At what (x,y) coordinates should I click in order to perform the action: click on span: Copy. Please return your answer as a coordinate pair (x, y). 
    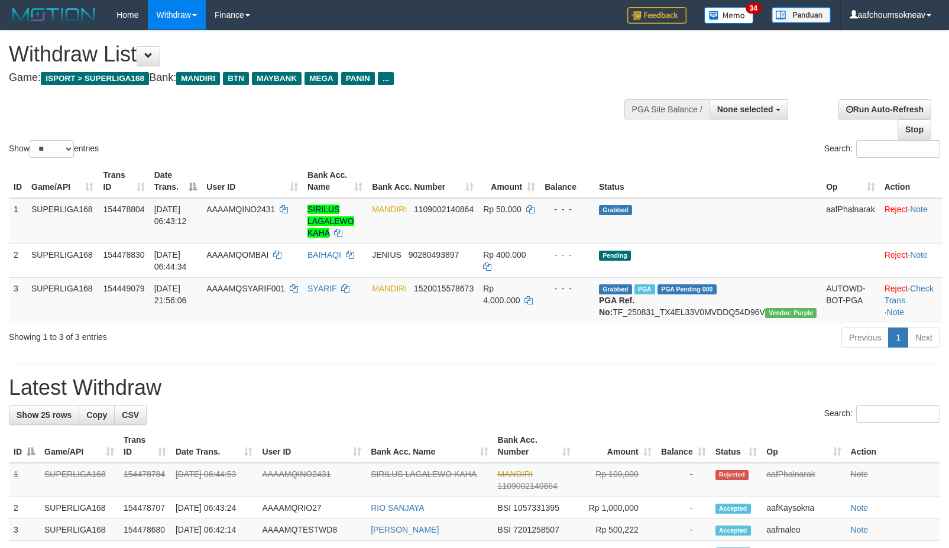
    Looking at the image, I should click on (96, 415).